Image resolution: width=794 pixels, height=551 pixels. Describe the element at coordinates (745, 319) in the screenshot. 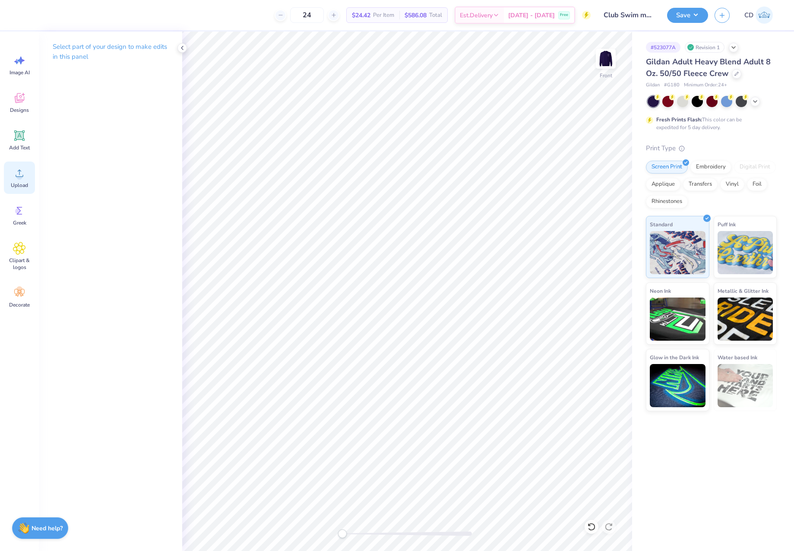

I see `img: Metallic & Glitter Ink` at that location.